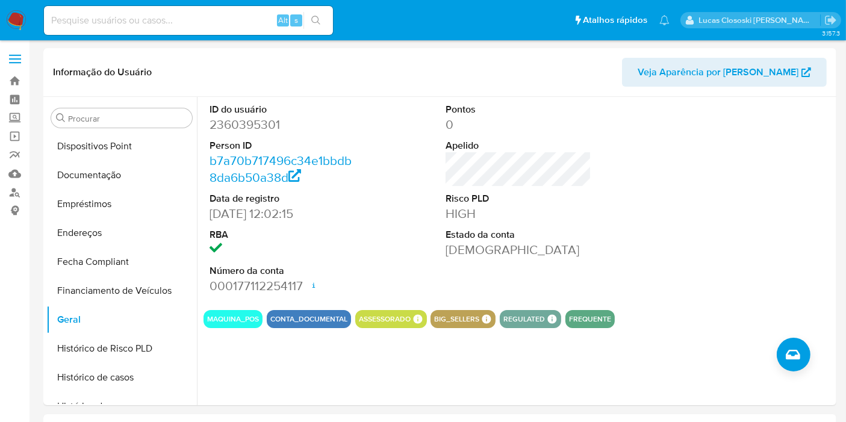  What do you see at coordinates (122, 291) in the screenshot?
I see `button: Financiamento de Veículos` at bounding box center [122, 291].